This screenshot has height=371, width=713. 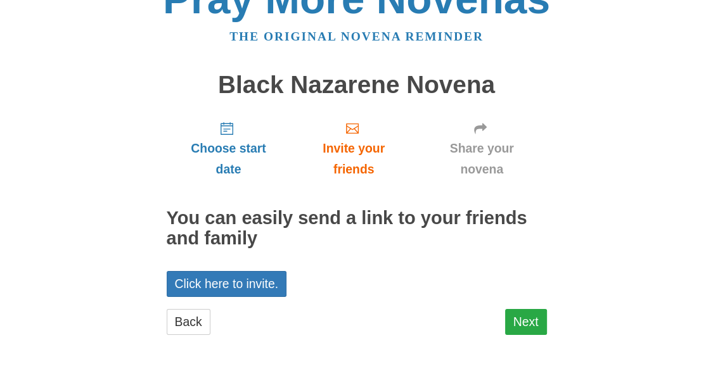 I want to click on span: Share your novena, so click(x=482, y=159).